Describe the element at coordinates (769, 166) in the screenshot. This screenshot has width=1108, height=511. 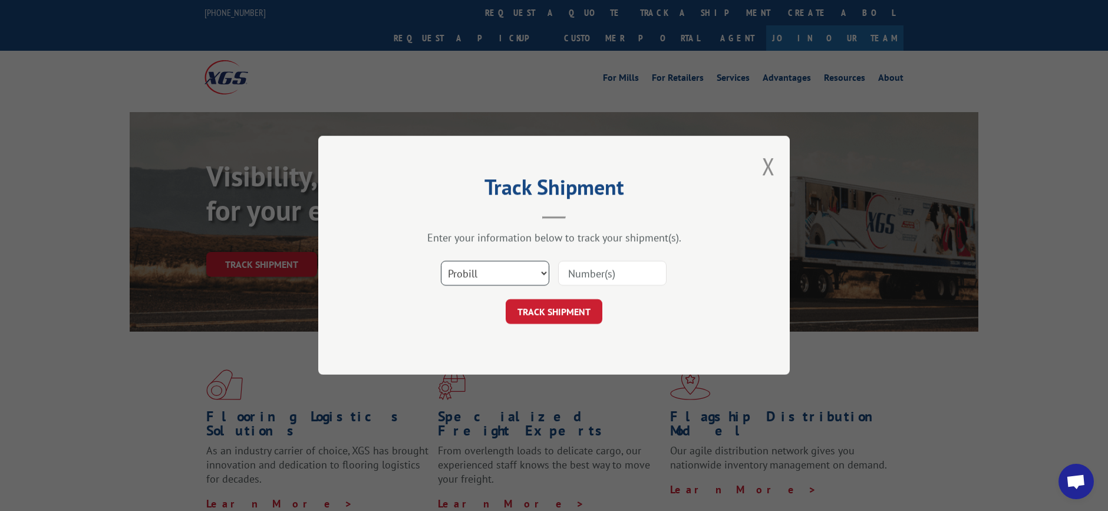
I see `button: Close modal` at that location.